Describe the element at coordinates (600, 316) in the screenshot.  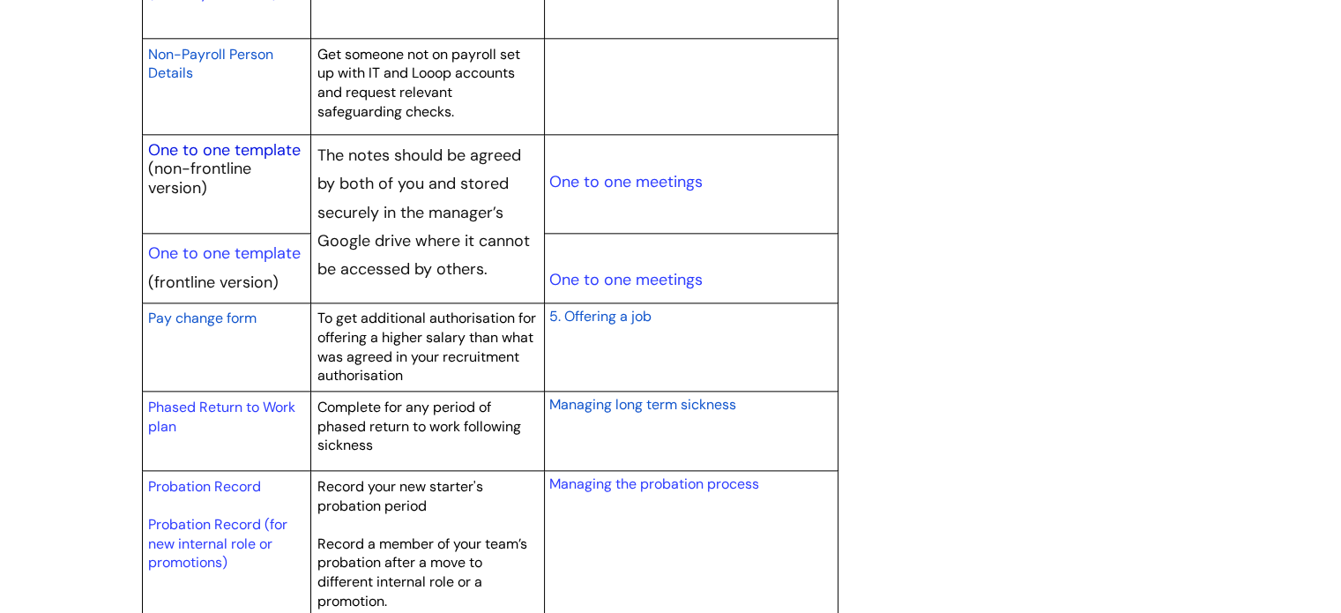
I see `span: 5. Offering a job` at that location.